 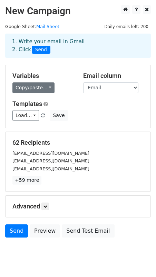 What do you see at coordinates (78, 206) in the screenshot?
I see `h5: Advanced` at bounding box center [78, 206].